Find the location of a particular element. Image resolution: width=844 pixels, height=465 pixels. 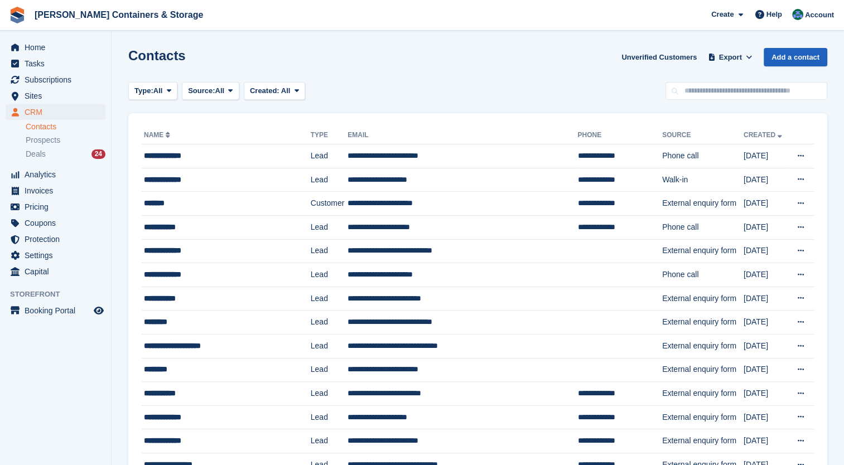

a: Deals 24 is located at coordinates (65, 154).